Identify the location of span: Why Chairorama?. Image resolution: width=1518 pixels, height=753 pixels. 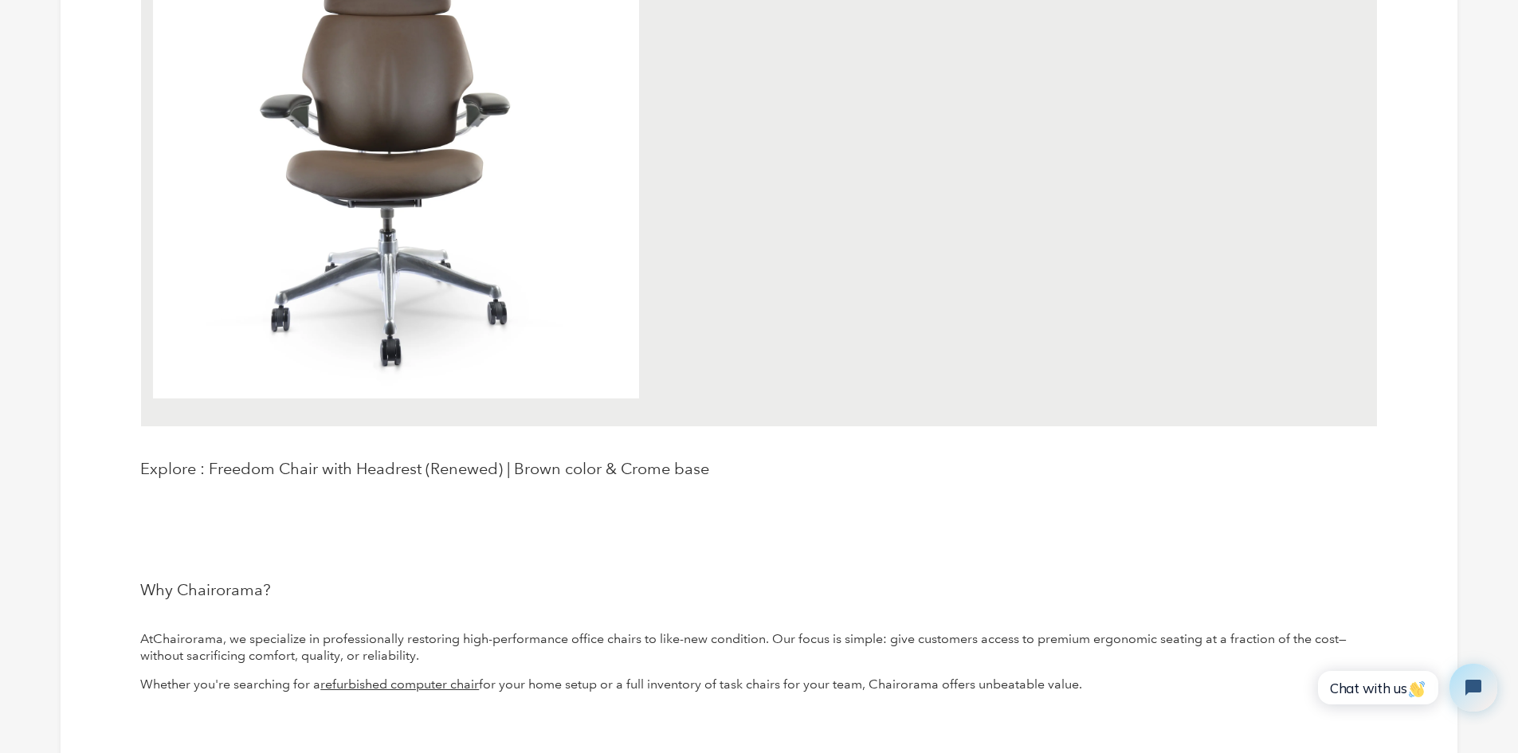
(206, 590).